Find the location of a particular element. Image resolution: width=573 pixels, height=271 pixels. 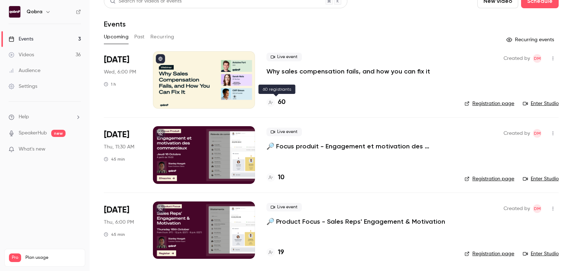

button: Upcoming is located at coordinates (116, 37).